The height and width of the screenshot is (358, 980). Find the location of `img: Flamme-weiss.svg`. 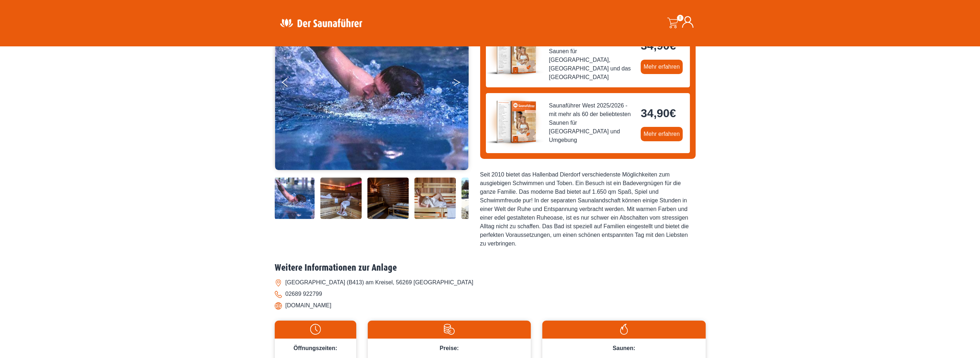

img: Flamme-weiss.svg is located at coordinates (624, 329).